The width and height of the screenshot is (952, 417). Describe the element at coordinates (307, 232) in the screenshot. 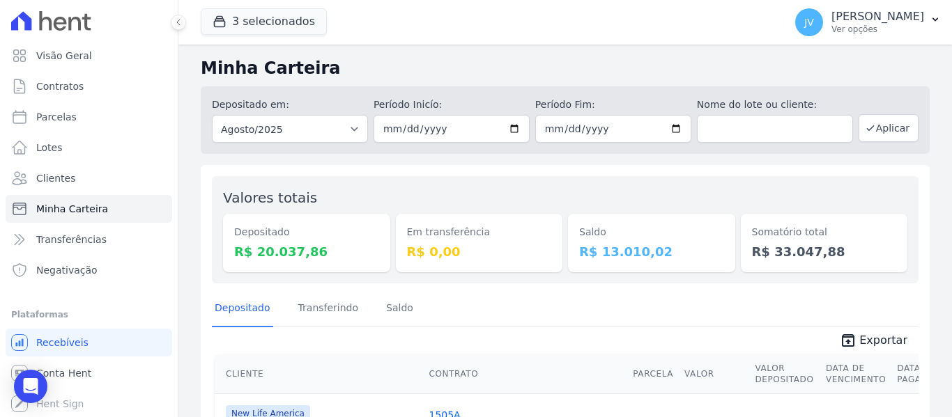

I see `dt: Depositado` at that location.